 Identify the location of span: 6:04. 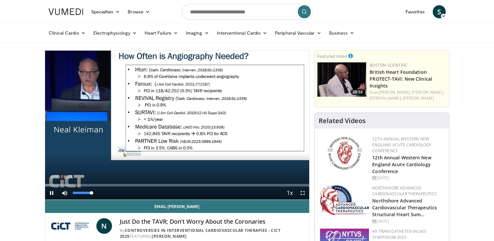
(68, 177).